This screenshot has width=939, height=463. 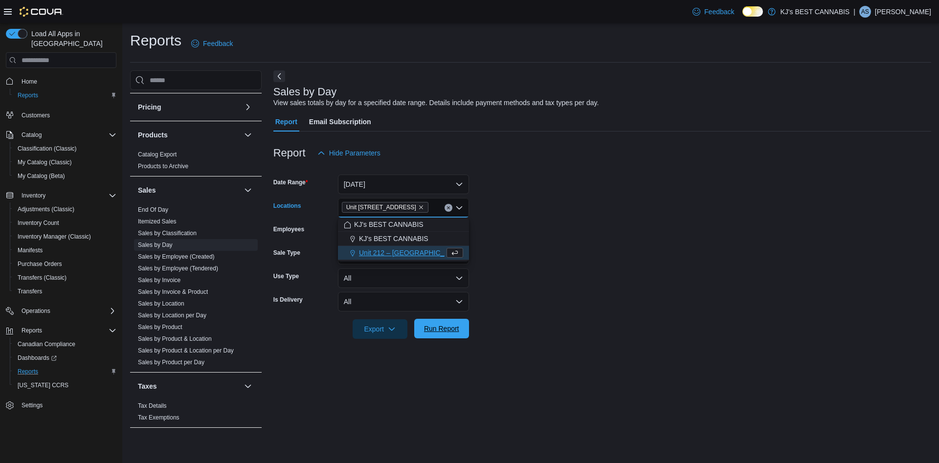 What do you see at coordinates (176, 257) in the screenshot?
I see `span: Sales by Employee (Created)` at bounding box center [176, 257].